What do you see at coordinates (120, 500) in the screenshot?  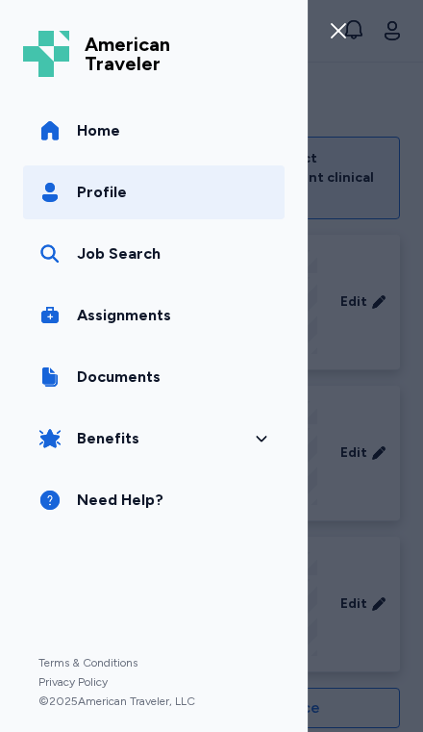 I see `span: Need Help?` at bounding box center [120, 500].